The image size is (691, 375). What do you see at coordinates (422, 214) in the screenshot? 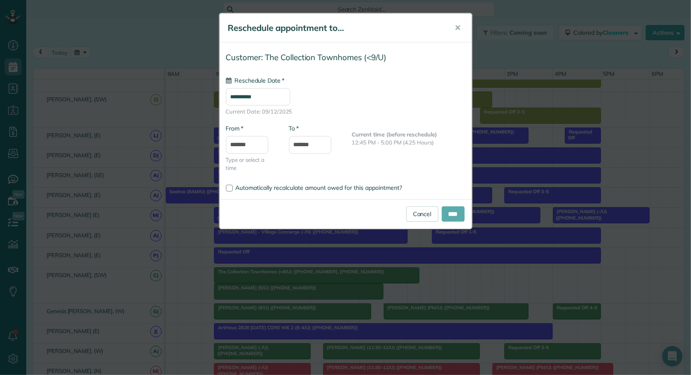
I see `a: Cancel` at bounding box center [422, 214].